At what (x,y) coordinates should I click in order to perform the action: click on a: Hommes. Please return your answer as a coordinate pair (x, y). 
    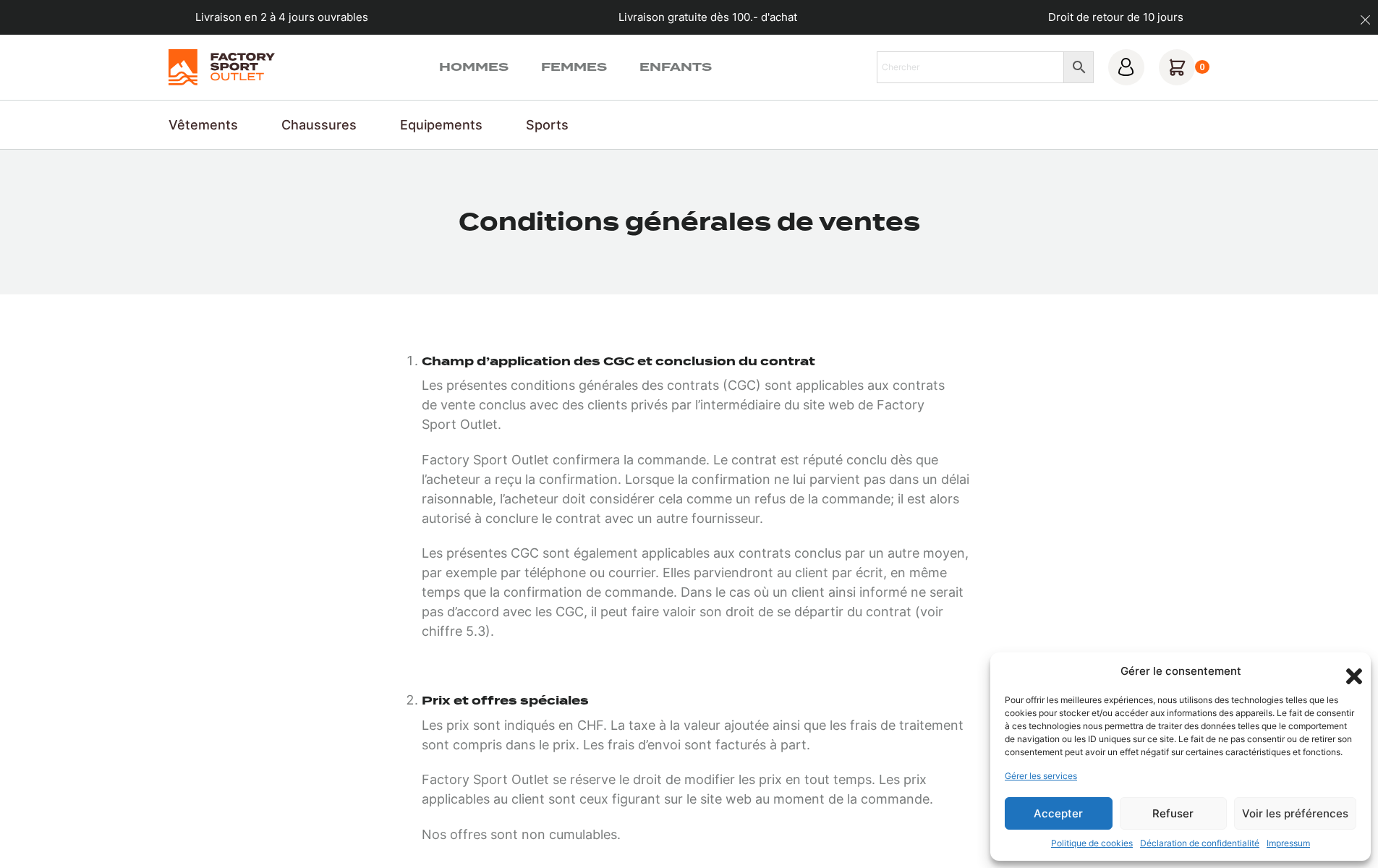
    Looking at the image, I should click on (474, 68).